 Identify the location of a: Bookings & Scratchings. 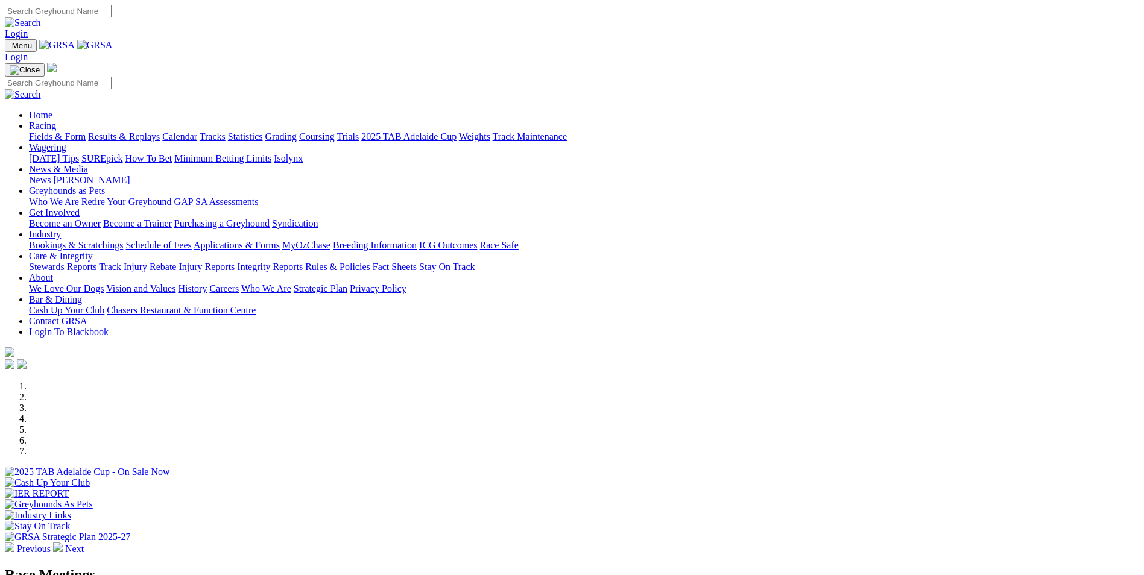
(76, 245).